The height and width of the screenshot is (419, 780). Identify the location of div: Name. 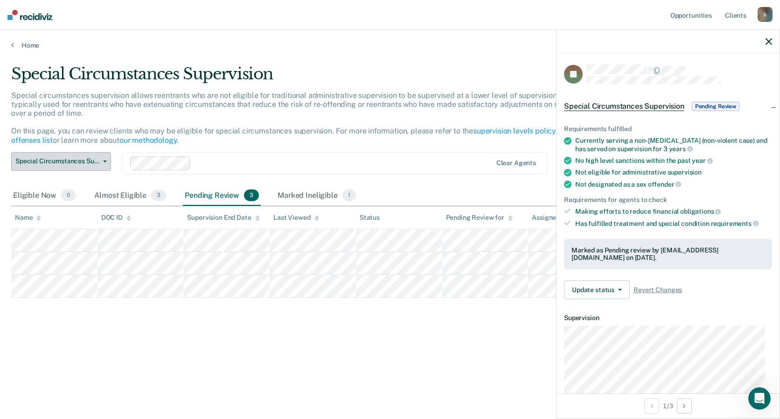
(28, 217).